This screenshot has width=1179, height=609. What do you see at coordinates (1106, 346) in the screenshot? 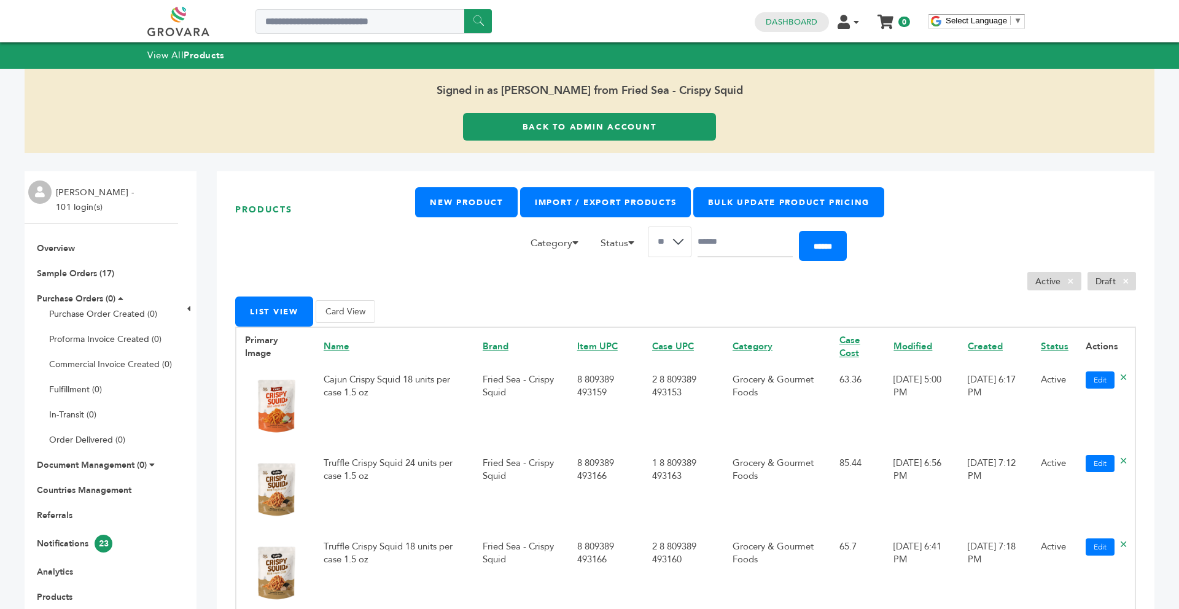
I see `th: Actions` at bounding box center [1106, 346].